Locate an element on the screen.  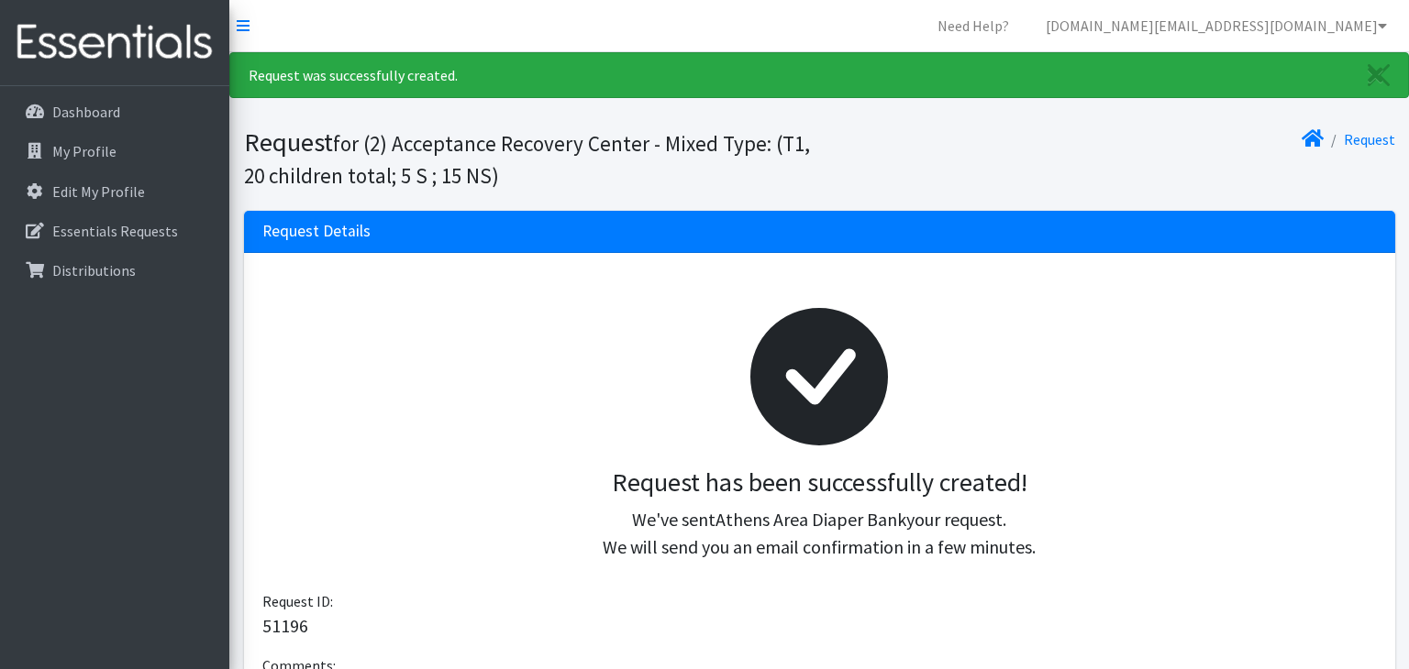
a: My Profile is located at coordinates (115, 151).